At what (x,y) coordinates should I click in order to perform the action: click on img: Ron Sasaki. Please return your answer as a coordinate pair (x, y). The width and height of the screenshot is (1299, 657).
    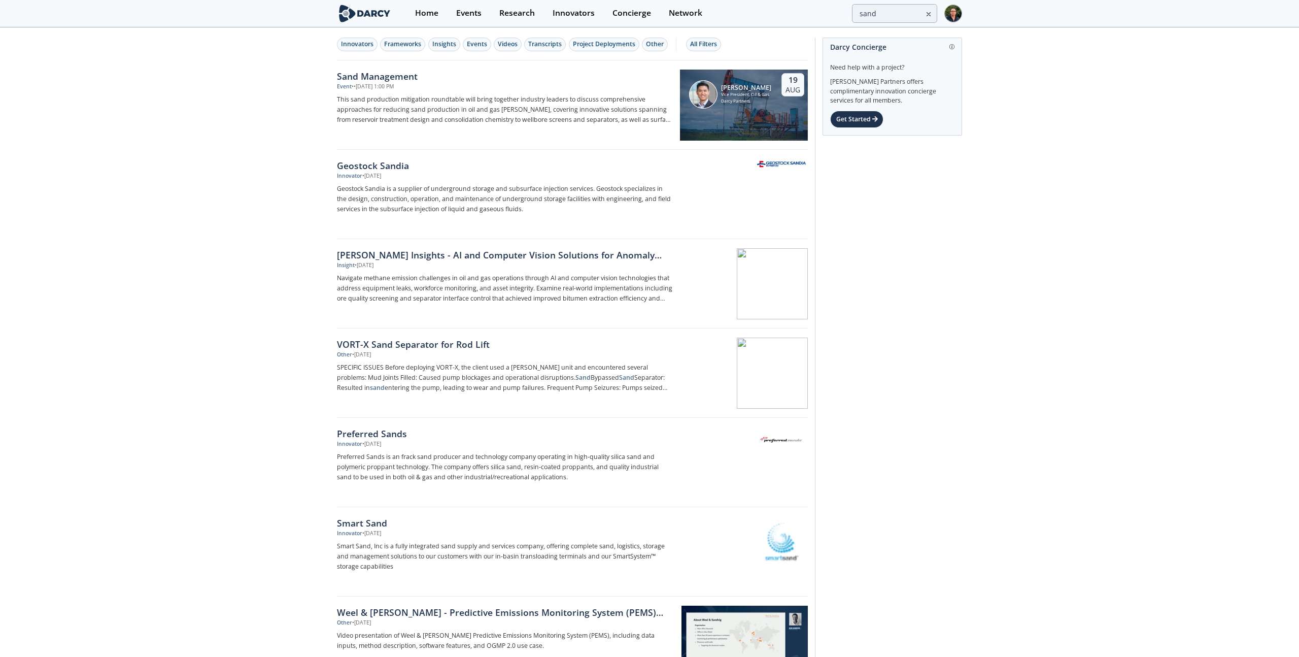
    Looking at the image, I should click on (703, 94).